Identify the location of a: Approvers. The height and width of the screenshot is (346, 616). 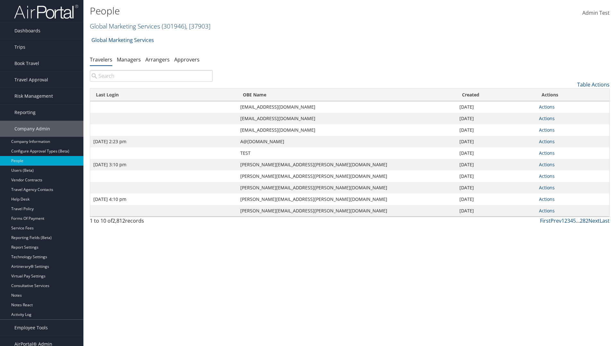
(187, 60).